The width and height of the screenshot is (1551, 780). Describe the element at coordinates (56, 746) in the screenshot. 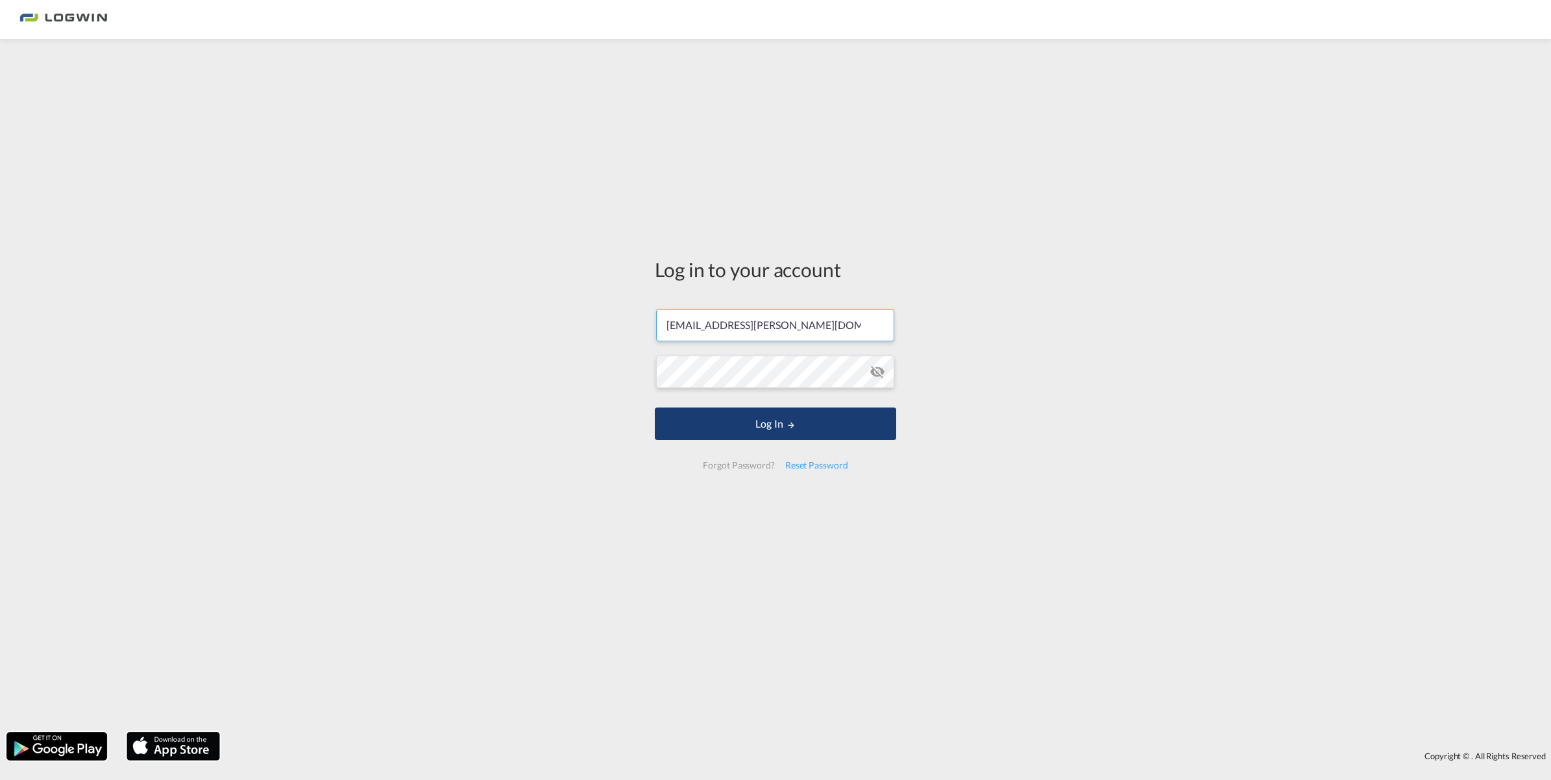

I see `img: google.png` at that location.